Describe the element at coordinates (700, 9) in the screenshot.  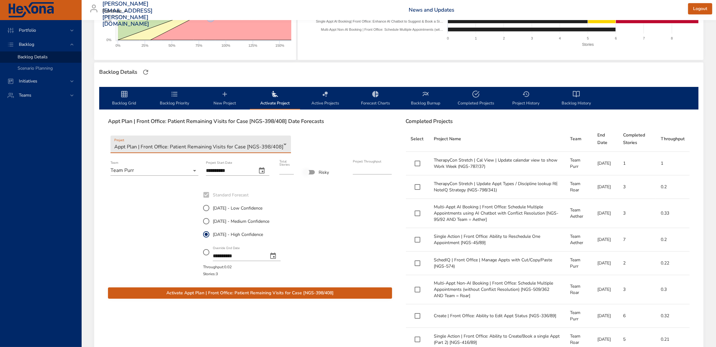
I see `span: Logout` at that location.